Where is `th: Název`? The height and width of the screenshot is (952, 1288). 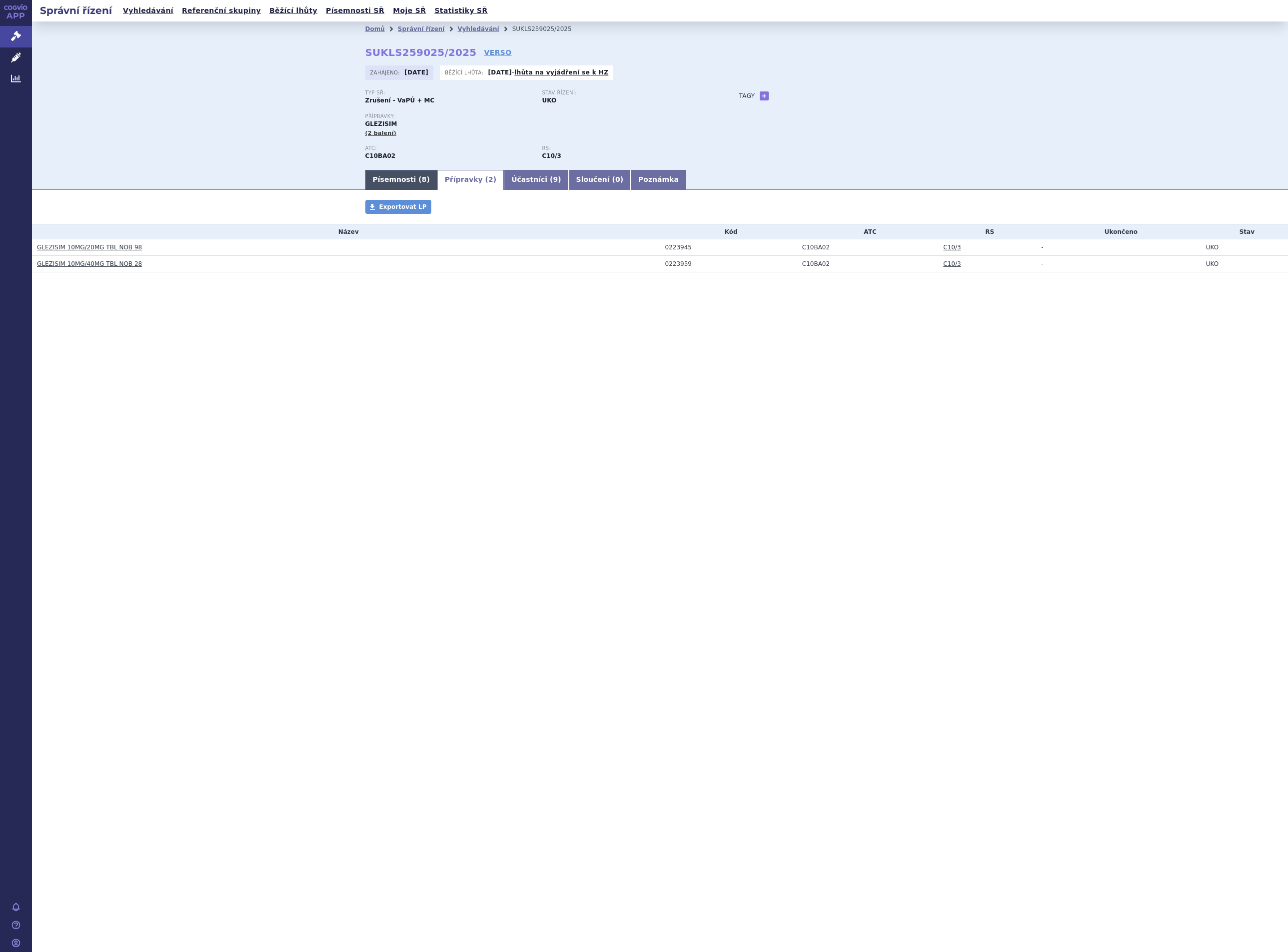 th: Název is located at coordinates (346, 232).